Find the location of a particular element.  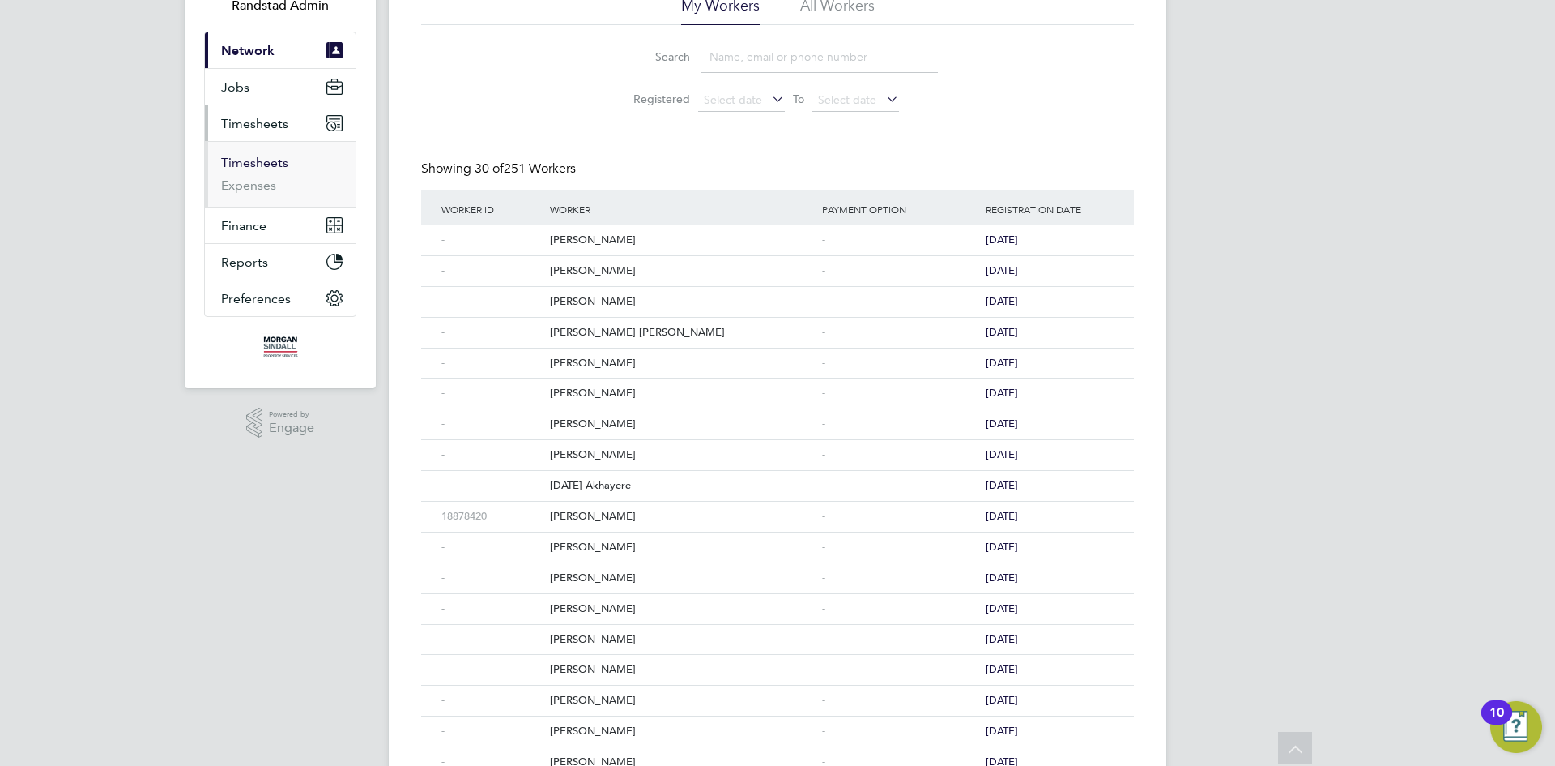

input: Name, email or phone number is located at coordinates (820, 57).